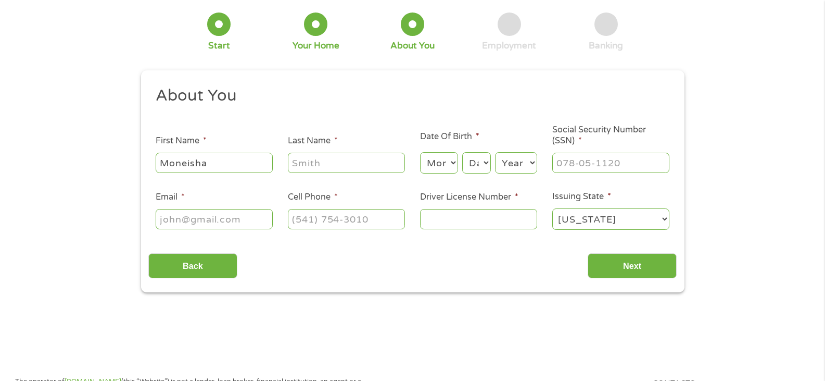 This screenshot has width=825, height=381. I want to click on input: John, so click(214, 162).